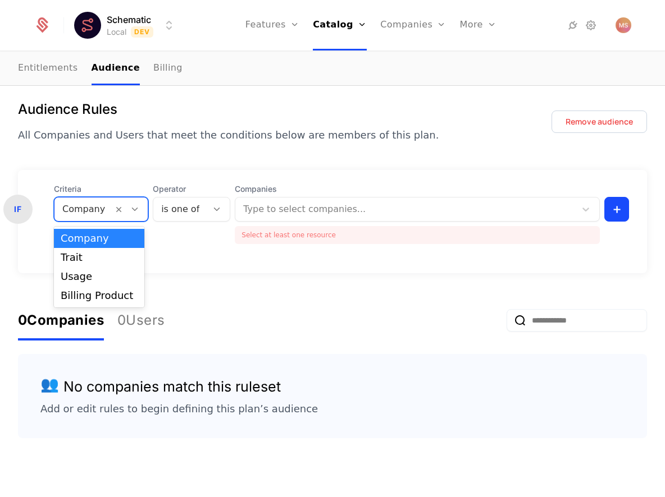  Describe the element at coordinates (116, 68) in the screenshot. I see `a: Audience` at that location.